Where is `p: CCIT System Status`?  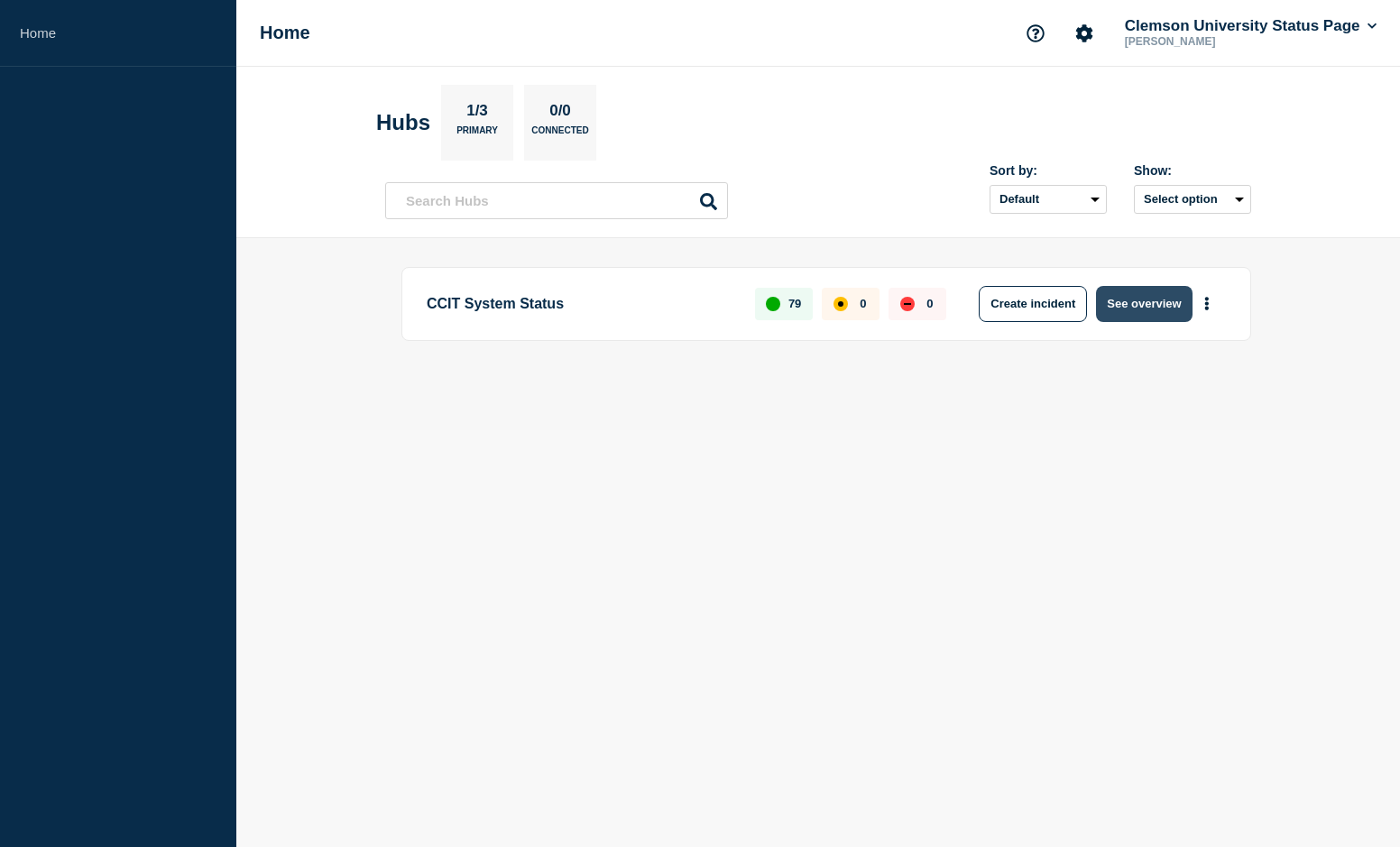 p: CCIT System Status is located at coordinates (580, 304).